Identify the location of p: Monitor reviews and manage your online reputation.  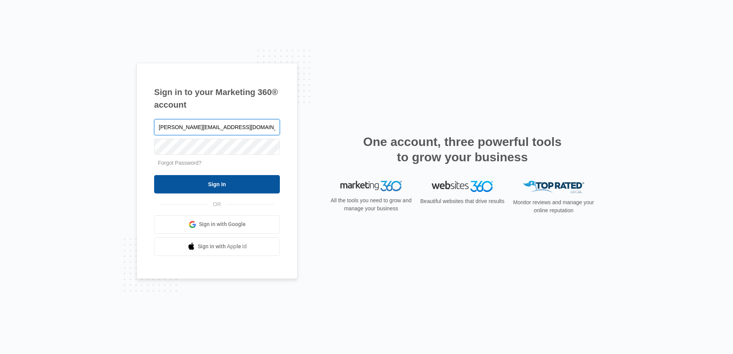
(554, 207).